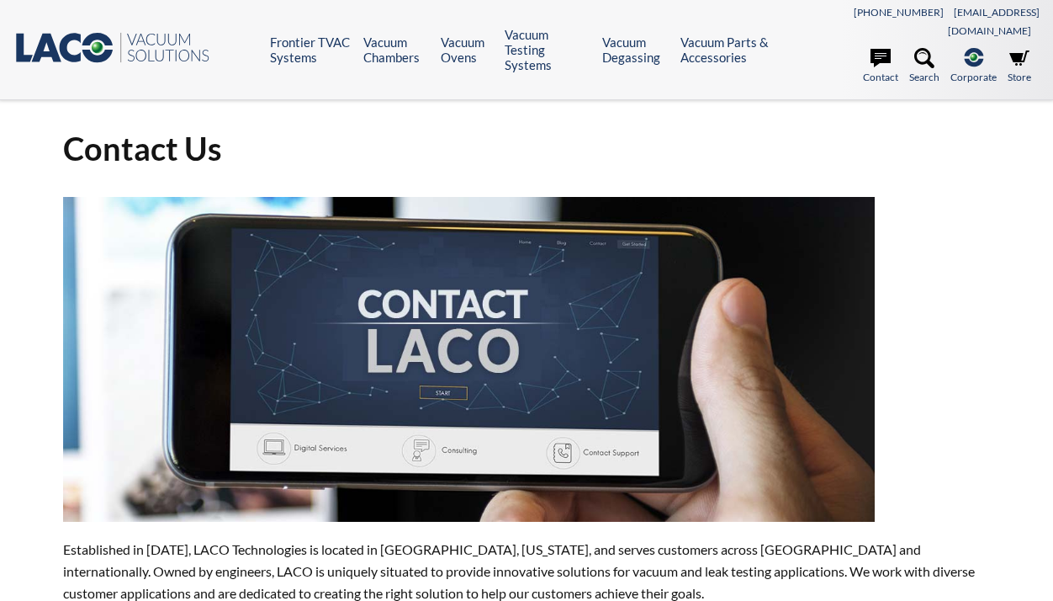  I want to click on a: Store, so click(1020, 66).